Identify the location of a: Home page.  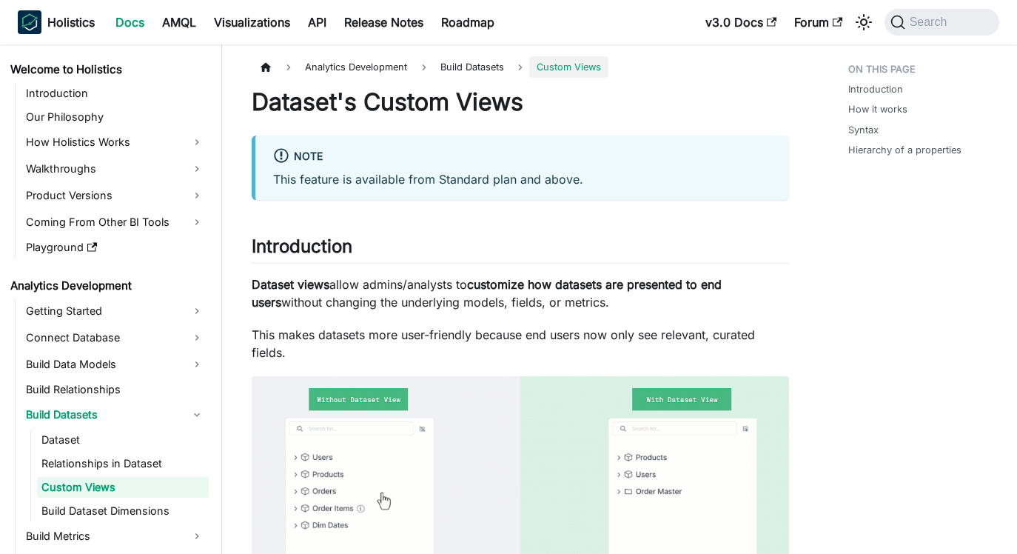
(266, 67).